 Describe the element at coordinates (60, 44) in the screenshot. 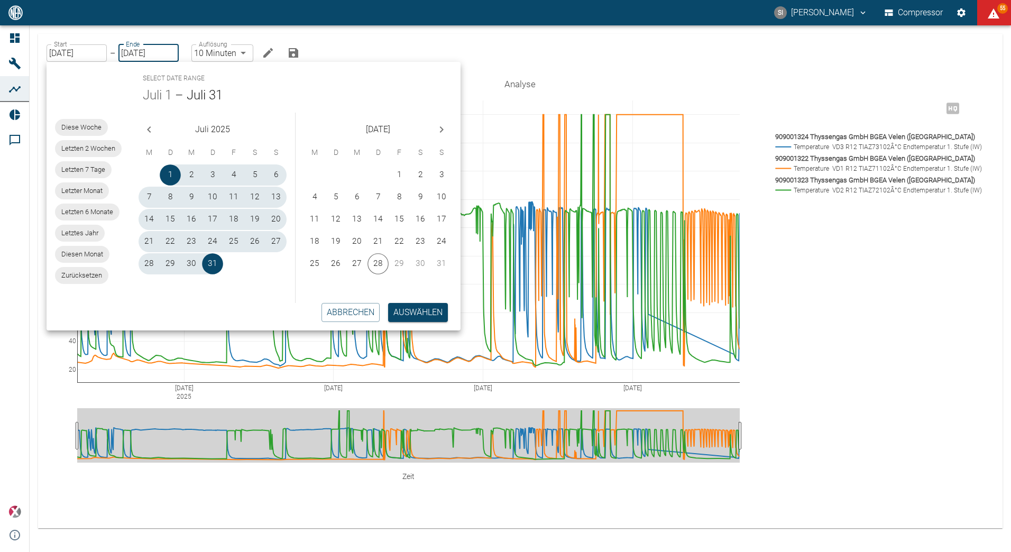

I see `label: Start` at that location.